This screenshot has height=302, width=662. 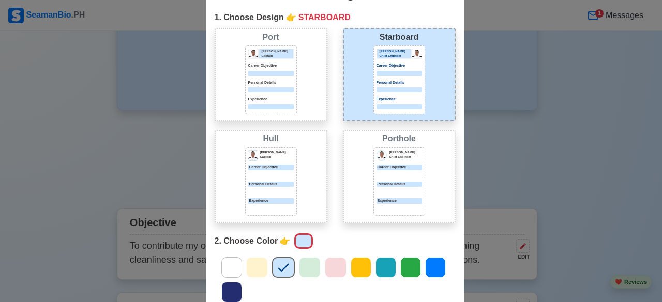 What do you see at coordinates (271, 139) in the screenshot?
I see `div: Hull` at bounding box center [271, 139].